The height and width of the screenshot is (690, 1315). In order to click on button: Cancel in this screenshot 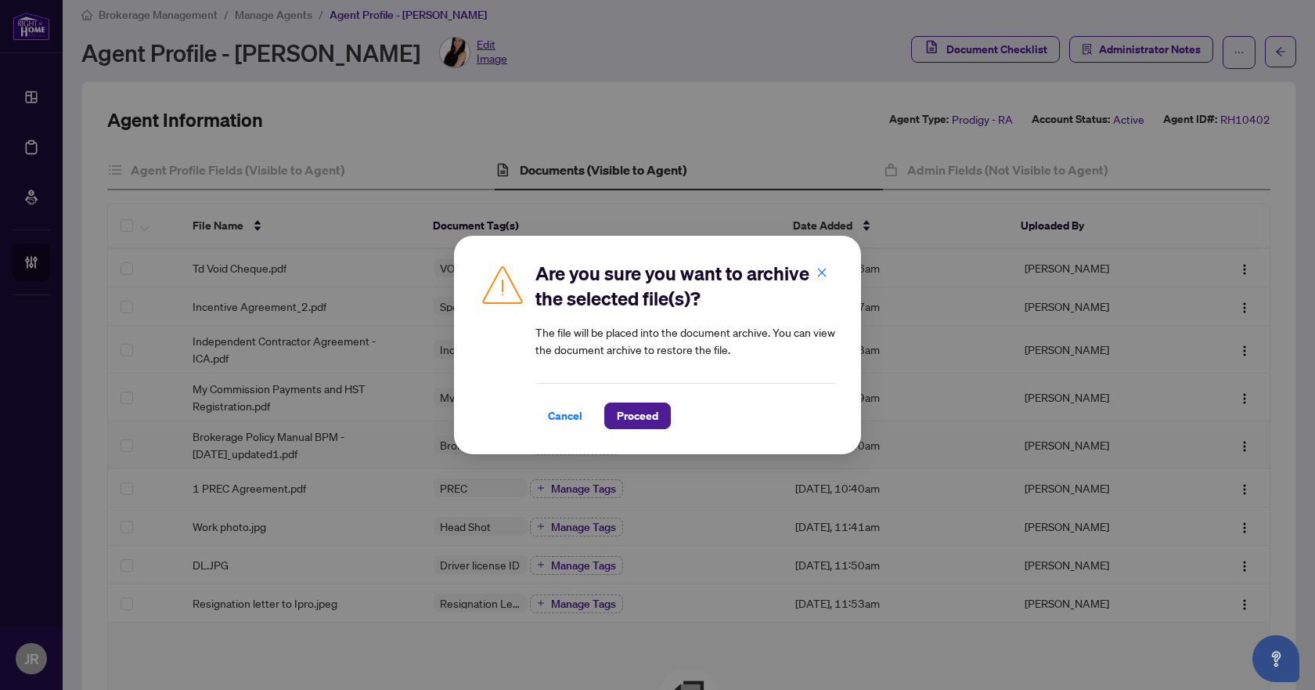, I will do `click(565, 416)`.